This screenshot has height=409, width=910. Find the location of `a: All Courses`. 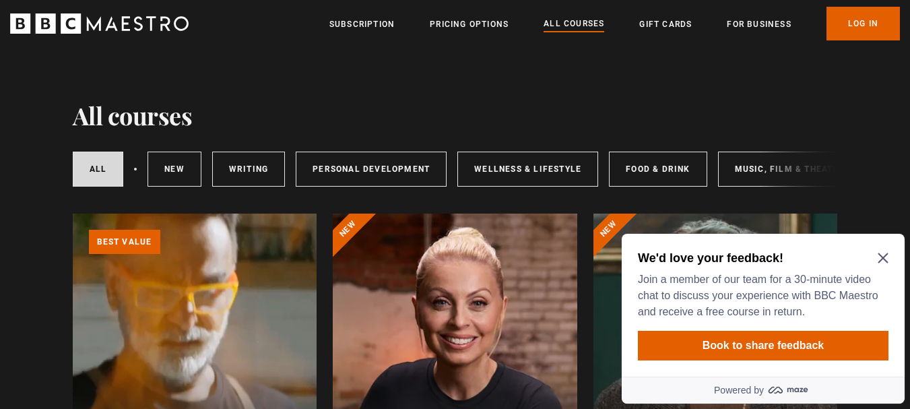

a: All Courses is located at coordinates (574, 24).